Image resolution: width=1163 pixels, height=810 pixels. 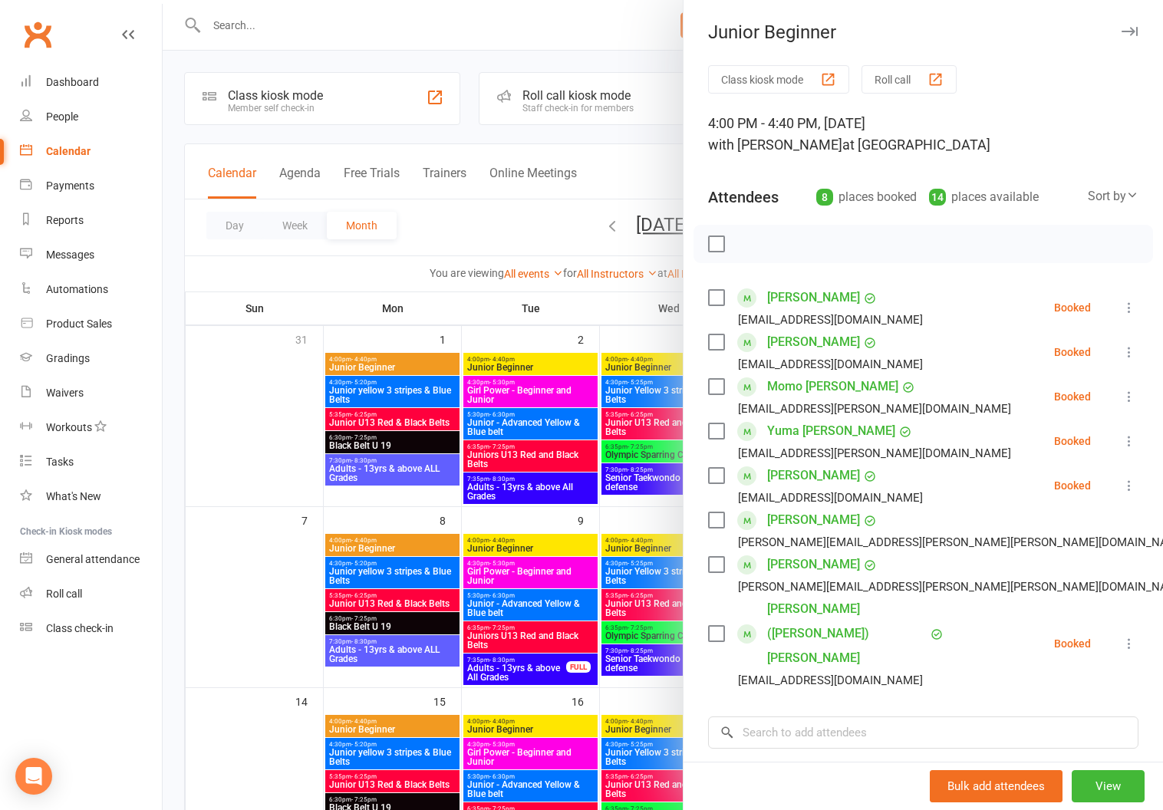 I want to click on a: What's New, so click(x=91, y=496).